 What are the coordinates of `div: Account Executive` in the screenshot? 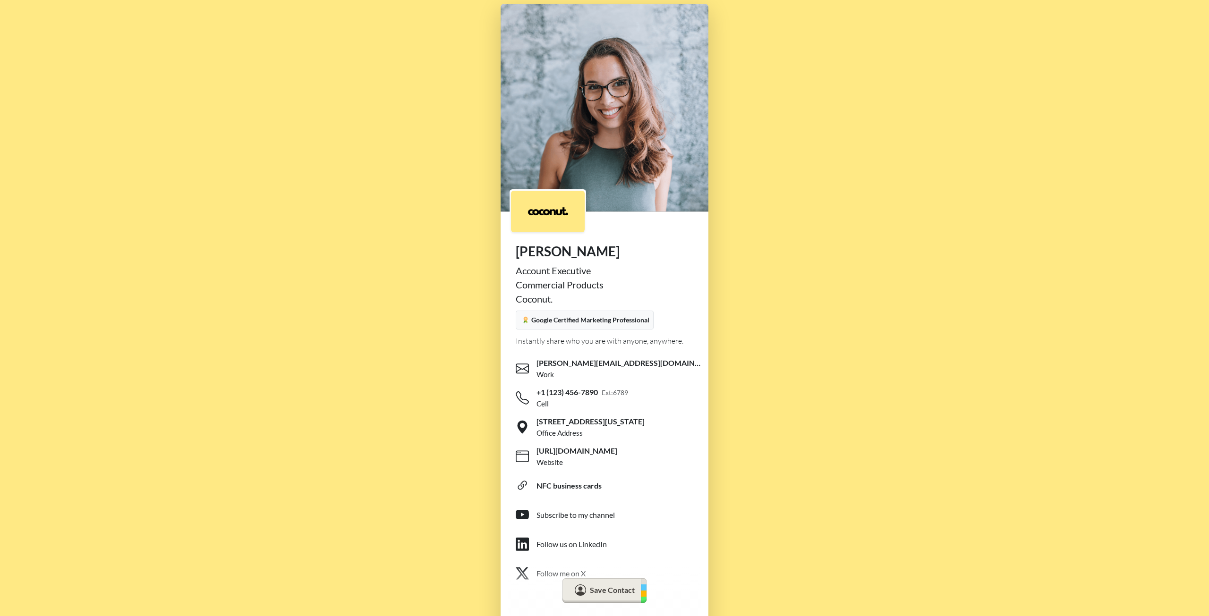 It's located at (605, 271).